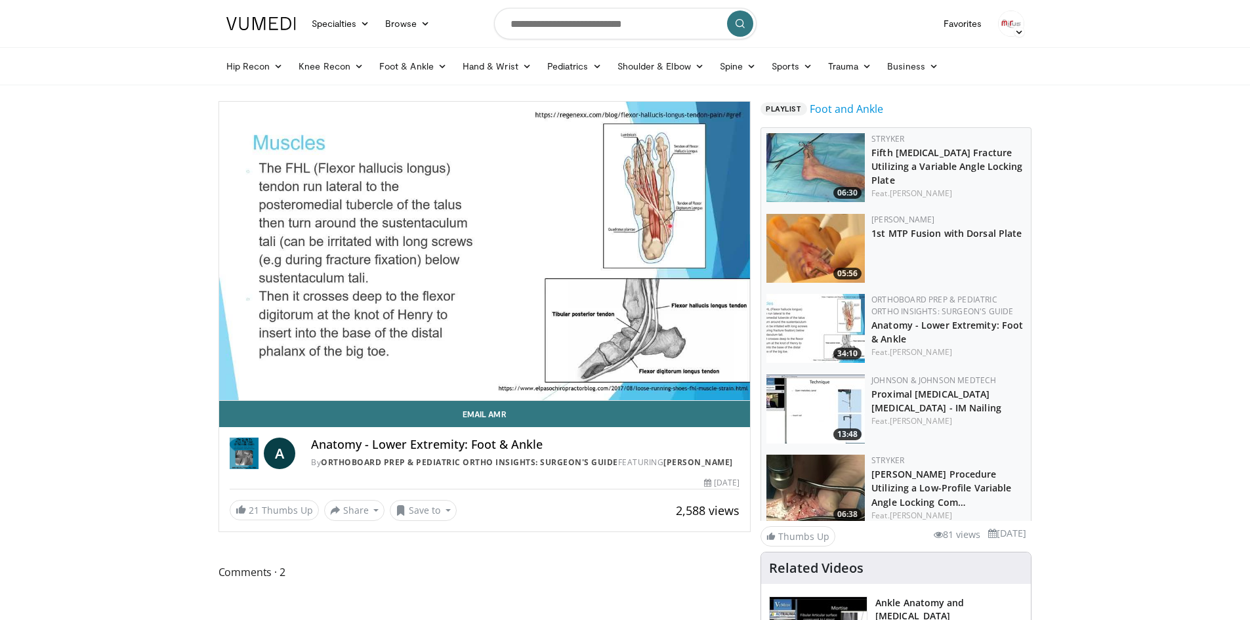  What do you see at coordinates (815, 409) in the screenshot?
I see `a: 13:48` at bounding box center [815, 409].